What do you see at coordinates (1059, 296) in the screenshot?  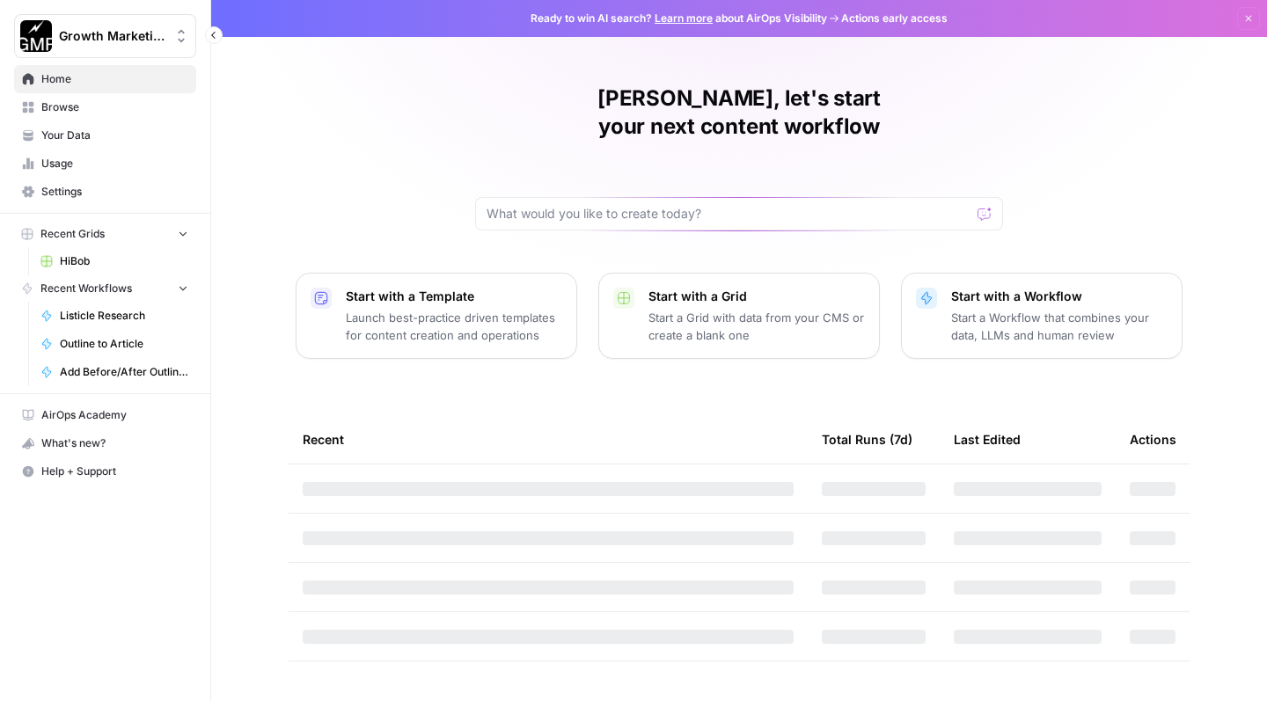 I see `p: Start with a Workflow` at bounding box center [1059, 296].